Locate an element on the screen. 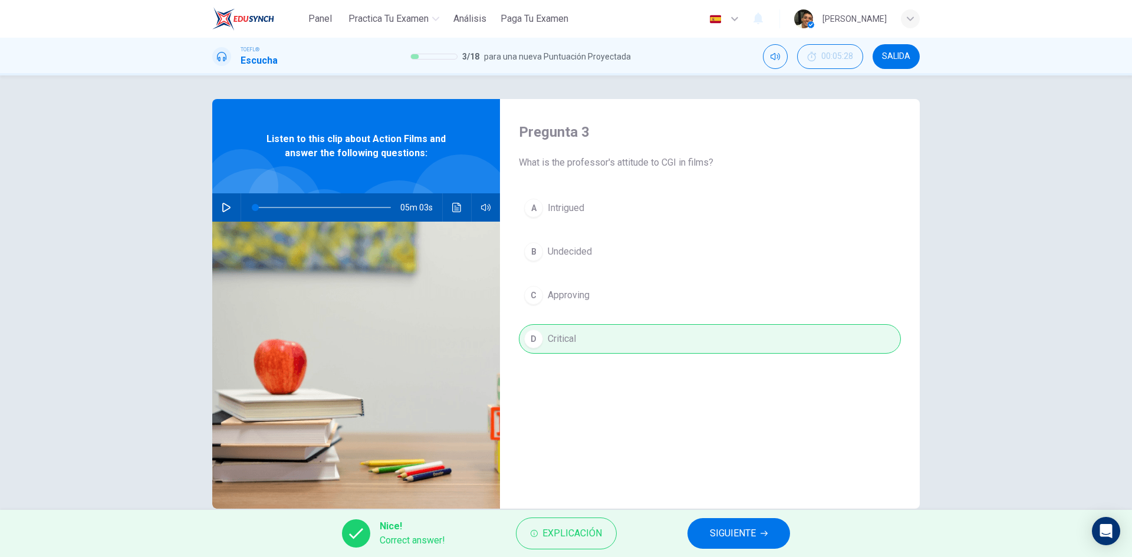 The width and height of the screenshot is (1132, 557). div: Silenciar is located at coordinates (775, 57).